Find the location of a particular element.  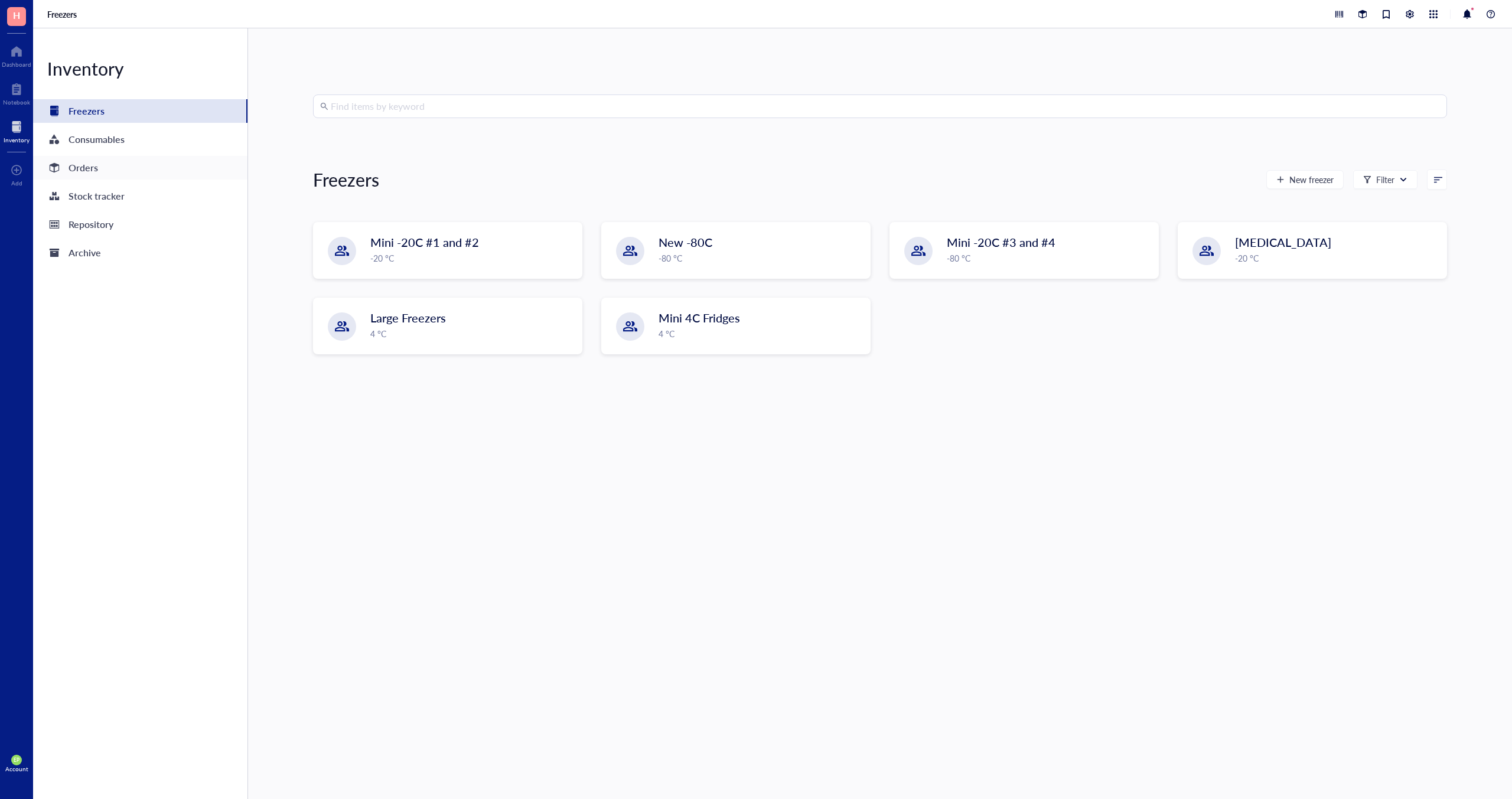

a: Archive is located at coordinates (140, 253).